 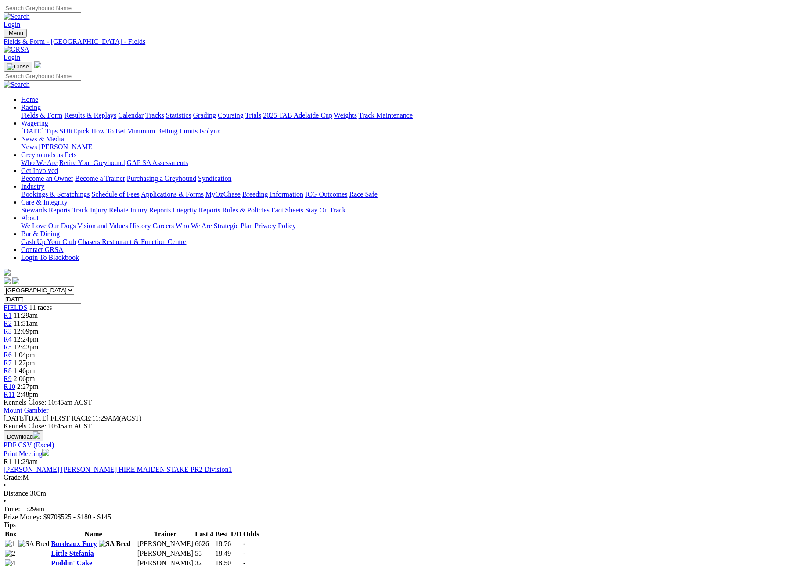 I want to click on a: ICG Outcomes, so click(x=326, y=194).